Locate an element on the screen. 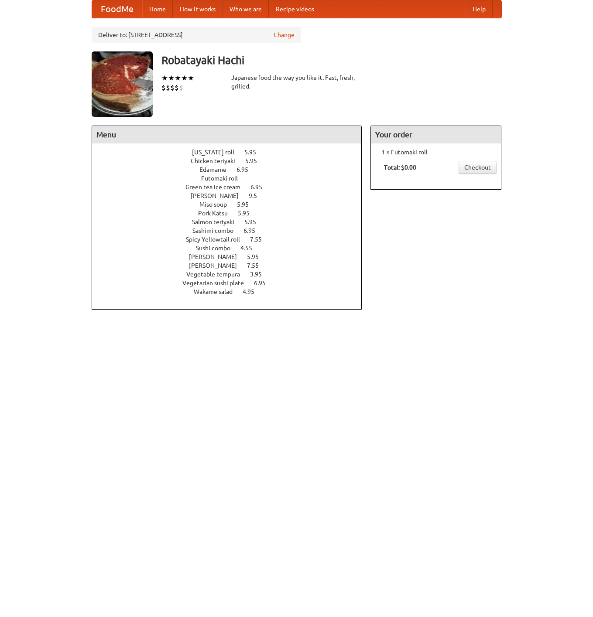  a: Vegetable tempura 3.95 is located at coordinates (232, 274).